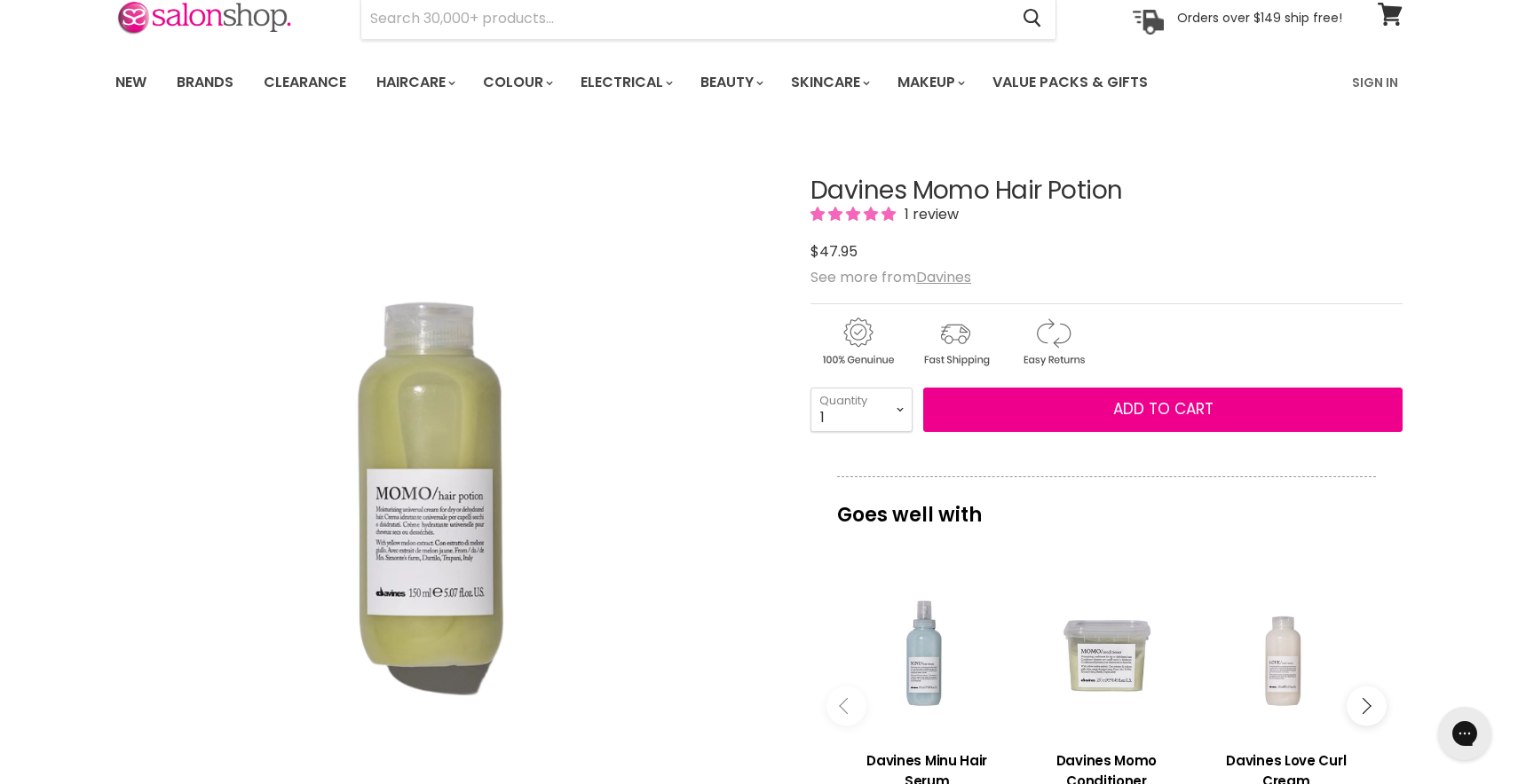 This screenshot has width=1518, height=784. What do you see at coordinates (955, 341) in the screenshot?
I see `img: shipping.gif` at bounding box center [955, 341].